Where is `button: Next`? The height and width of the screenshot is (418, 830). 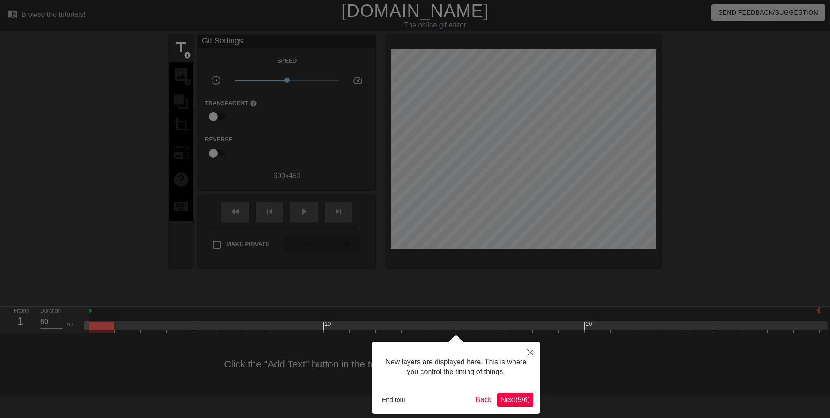 button: Next is located at coordinates (515, 399).